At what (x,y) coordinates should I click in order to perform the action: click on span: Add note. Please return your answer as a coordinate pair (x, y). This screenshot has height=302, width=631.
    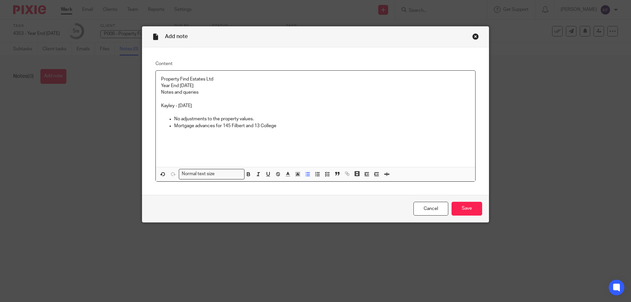
    Looking at the image, I should click on (176, 36).